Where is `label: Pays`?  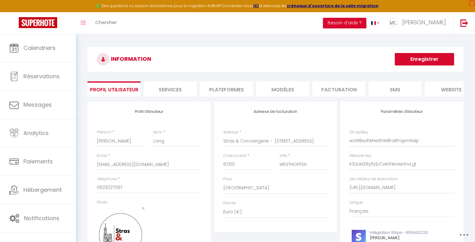
label: Pays is located at coordinates (228, 179).